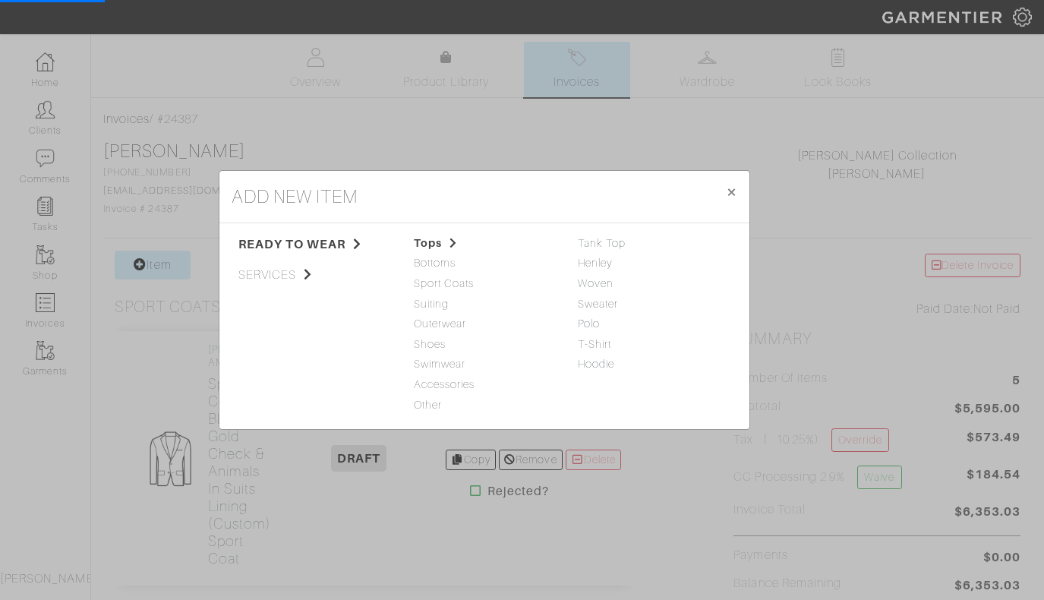 This screenshot has width=1044, height=600. What do you see at coordinates (484, 405) in the screenshot?
I see `span: Other` at bounding box center [484, 405].